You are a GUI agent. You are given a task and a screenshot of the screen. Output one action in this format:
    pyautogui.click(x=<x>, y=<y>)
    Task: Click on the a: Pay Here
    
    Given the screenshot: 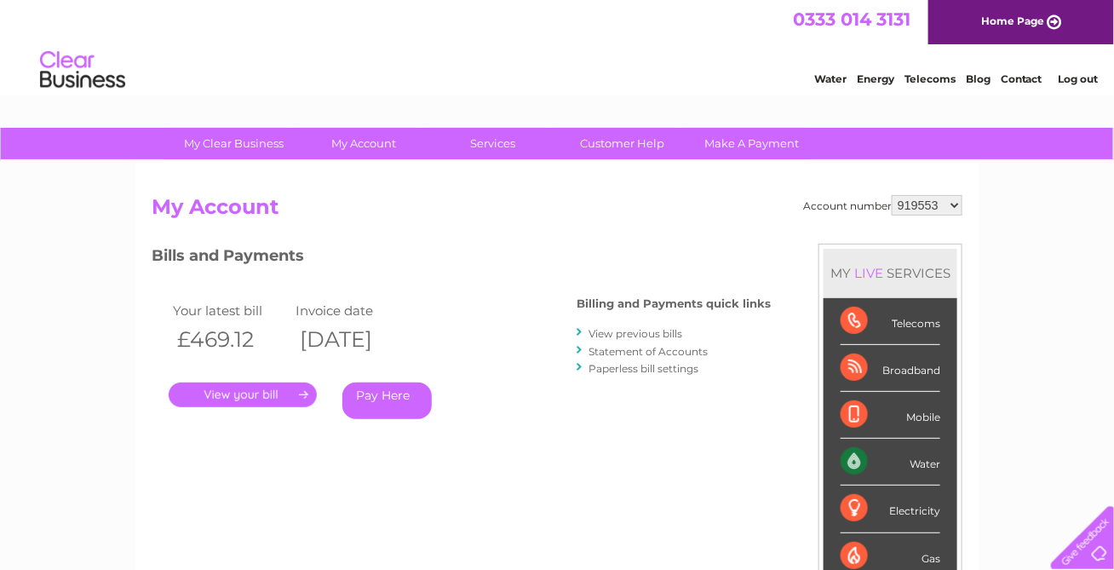 What is the action you would take?
    pyautogui.click(x=387, y=400)
    